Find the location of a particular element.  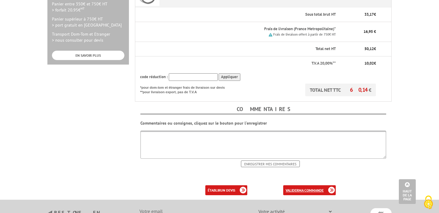

p: Panier supérieur à 750€ HT is located at coordinates (88, 22).